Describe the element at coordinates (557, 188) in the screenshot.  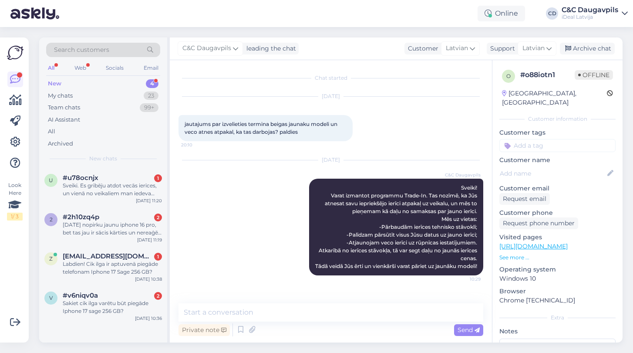
I see `p: Customer email` at that location.